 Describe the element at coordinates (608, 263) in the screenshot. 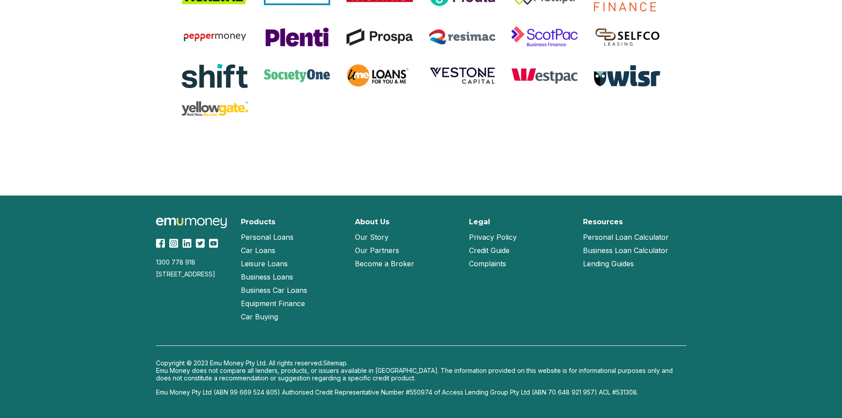

I see `a: Lending Guides` at that location.